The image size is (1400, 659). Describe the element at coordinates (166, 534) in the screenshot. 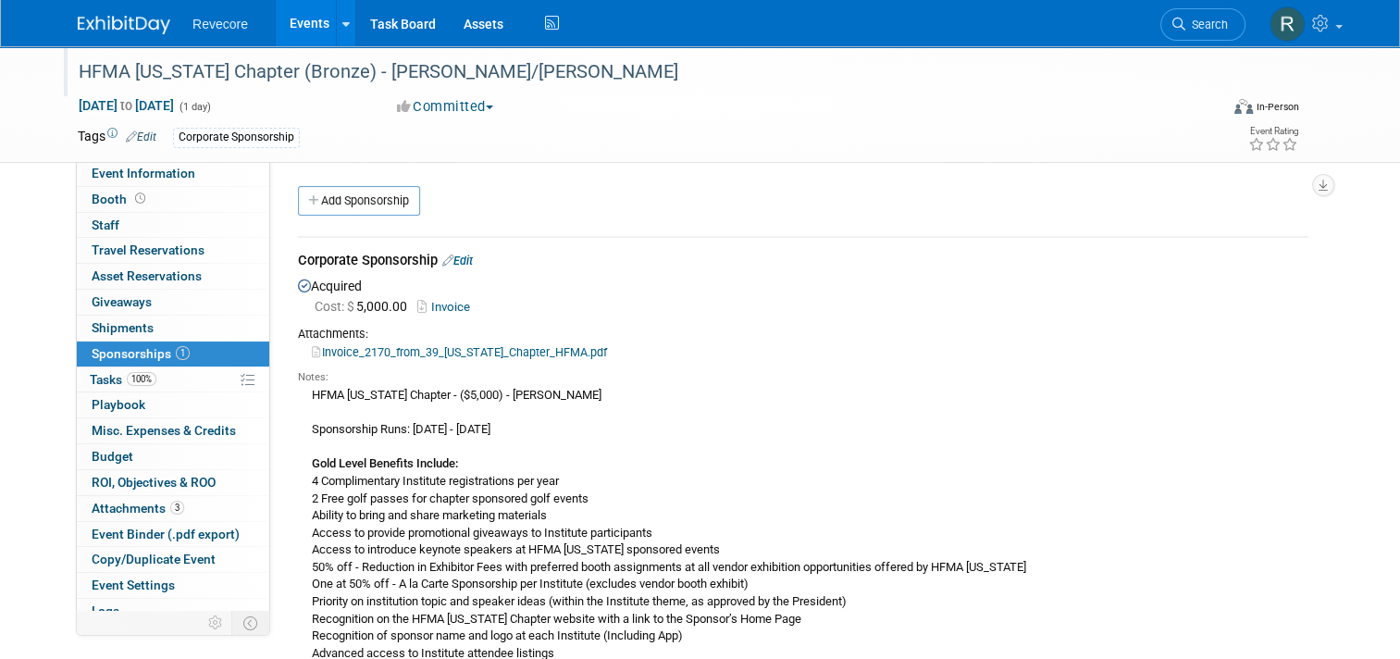

I see `span: Event Binder (.pdf export)` at that location.